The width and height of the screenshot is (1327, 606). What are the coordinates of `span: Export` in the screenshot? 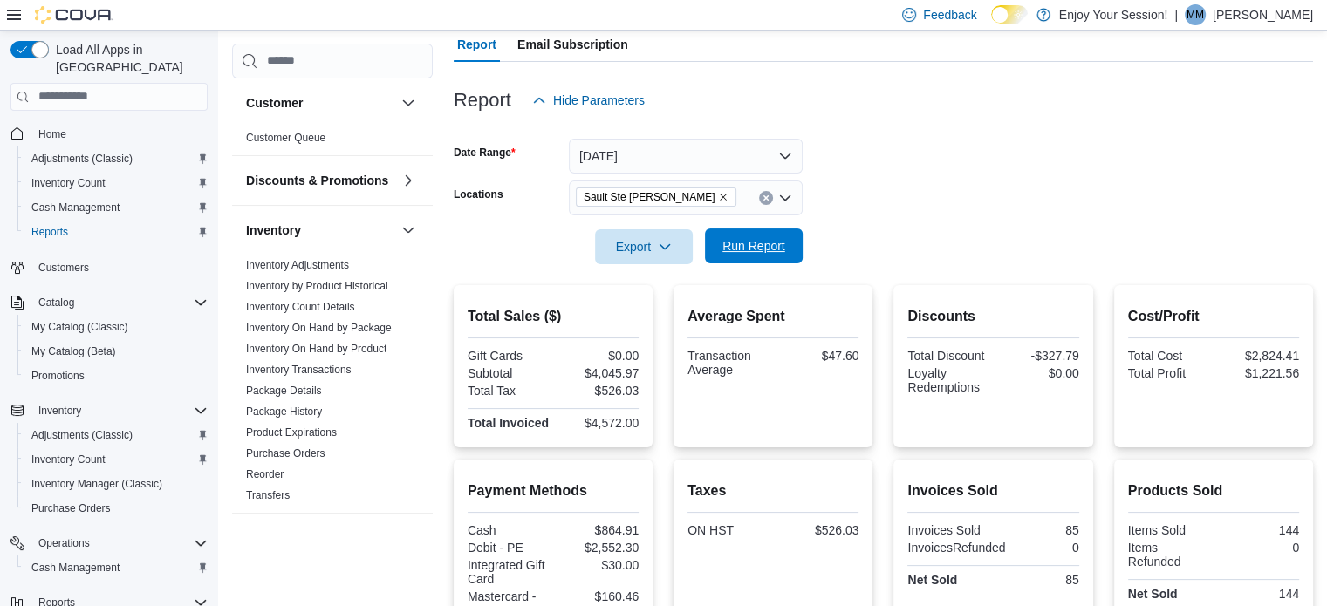 It's located at (644, 247).